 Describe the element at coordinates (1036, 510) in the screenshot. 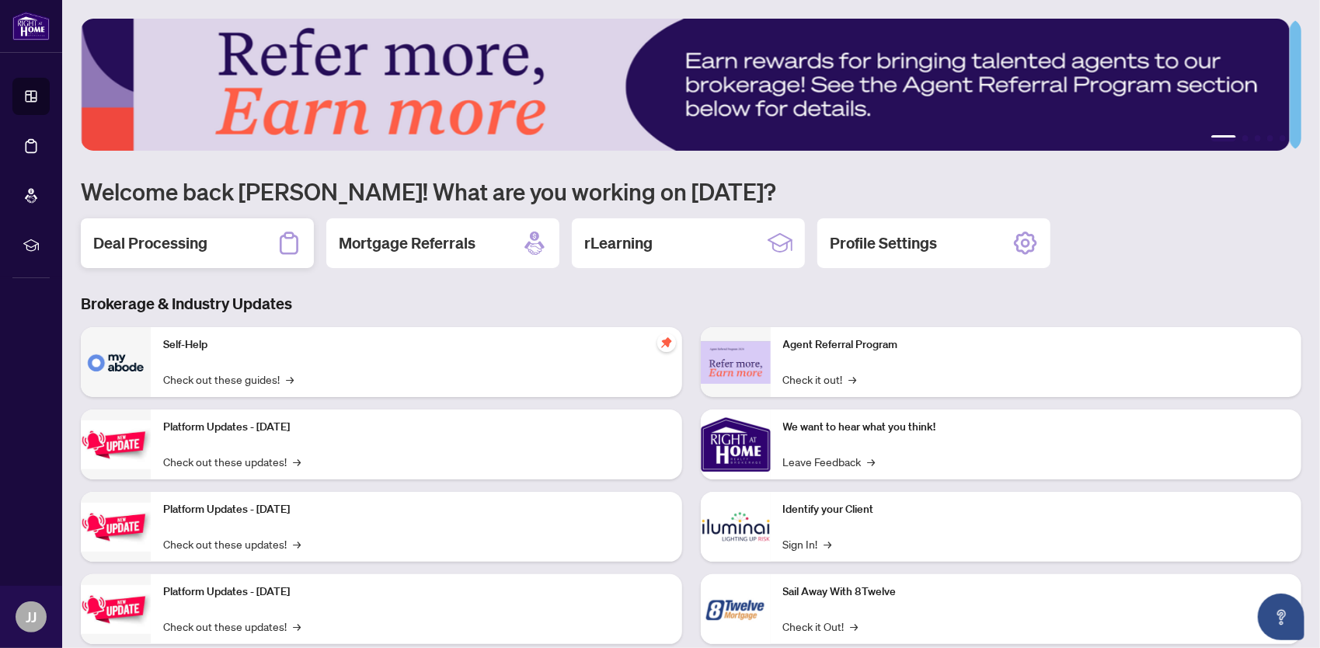

I see `p: Identify your Client` at that location.